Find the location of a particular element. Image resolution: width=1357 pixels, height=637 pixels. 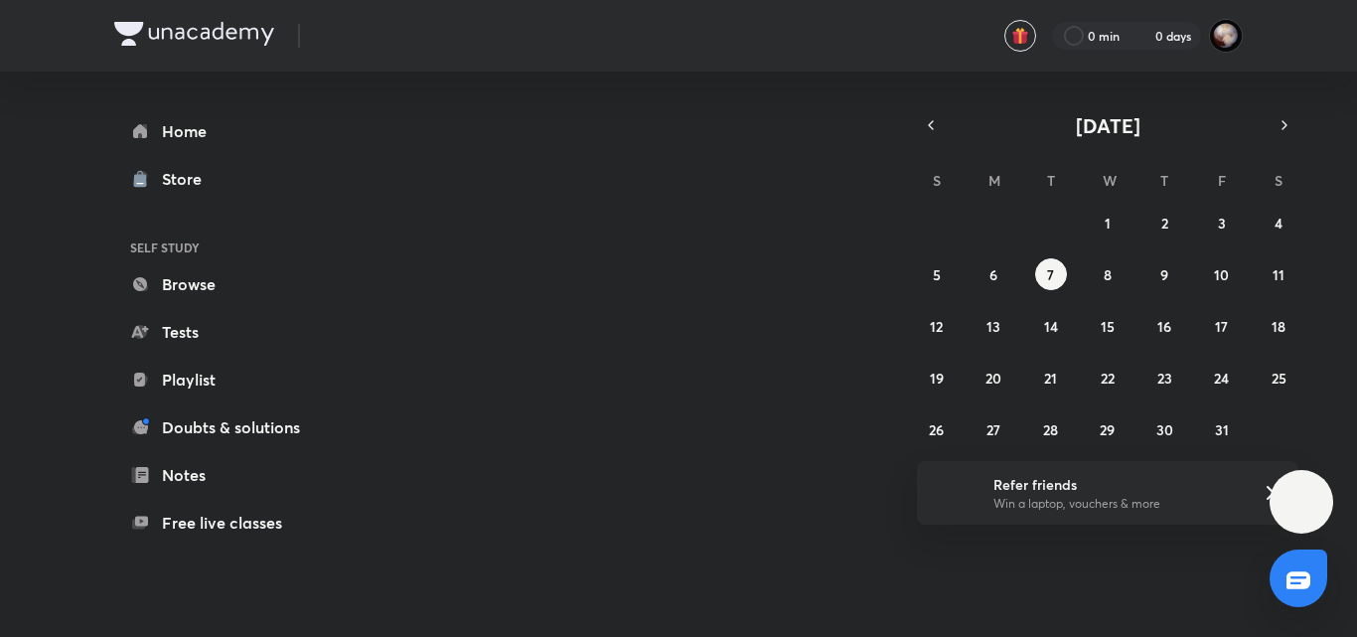

button: October 1, 2025 is located at coordinates (1108, 223).